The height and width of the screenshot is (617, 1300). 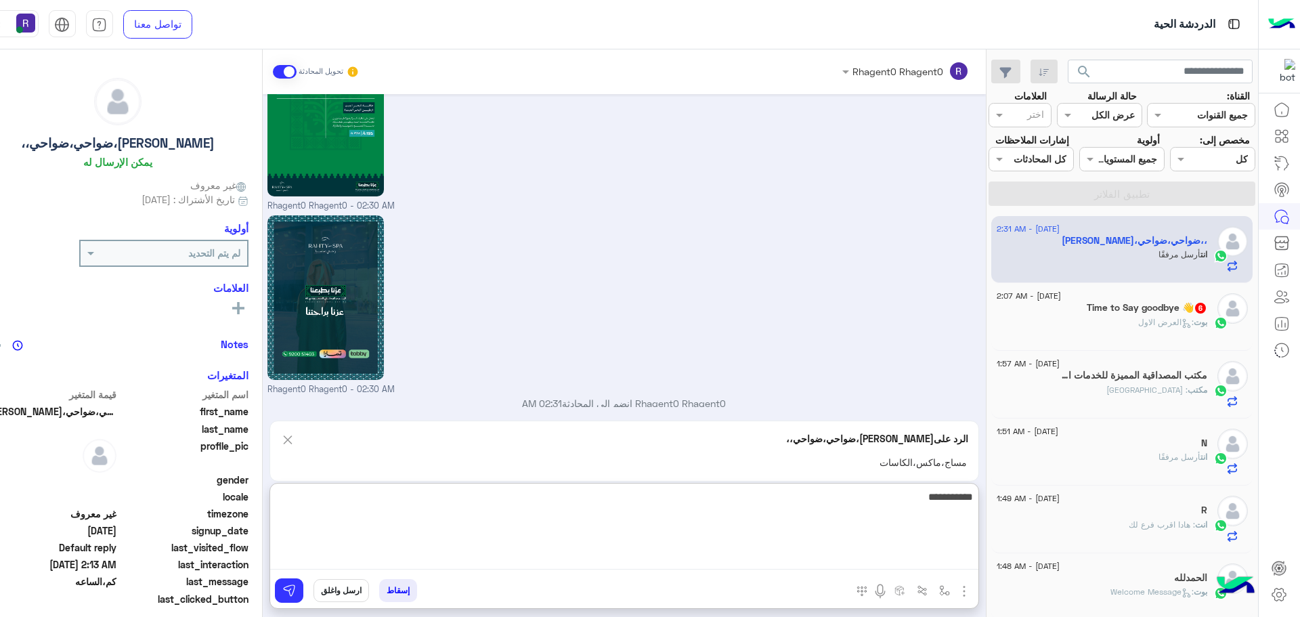 I want to click on span: last_message, so click(x=184, y=581).